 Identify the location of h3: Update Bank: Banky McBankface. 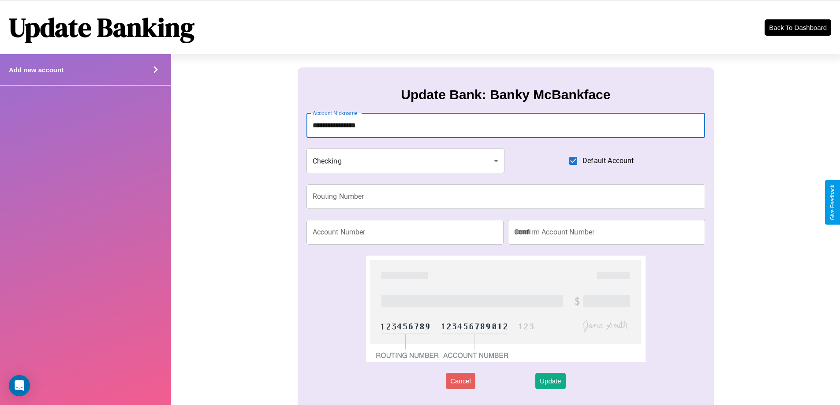
(505, 95).